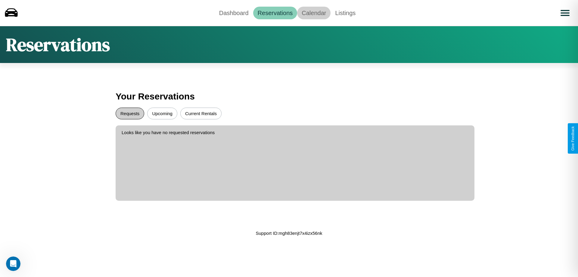 The height and width of the screenshot is (277, 578). What do you see at coordinates (162, 113) in the screenshot?
I see `button: Upcoming` at bounding box center [162, 113].